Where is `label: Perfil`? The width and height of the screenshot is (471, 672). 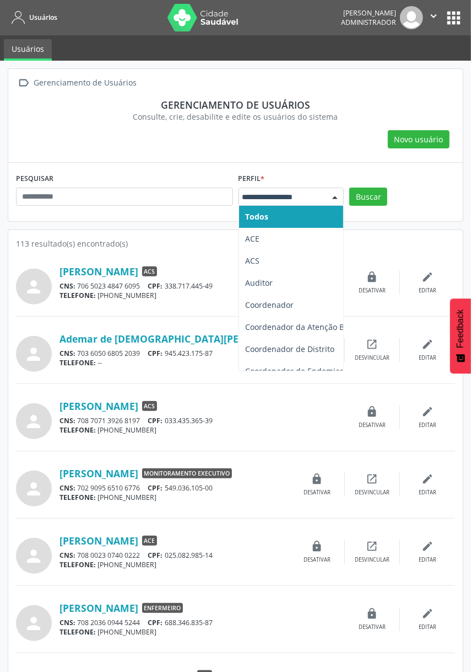
label: Perfil is located at coordinates (252, 179).